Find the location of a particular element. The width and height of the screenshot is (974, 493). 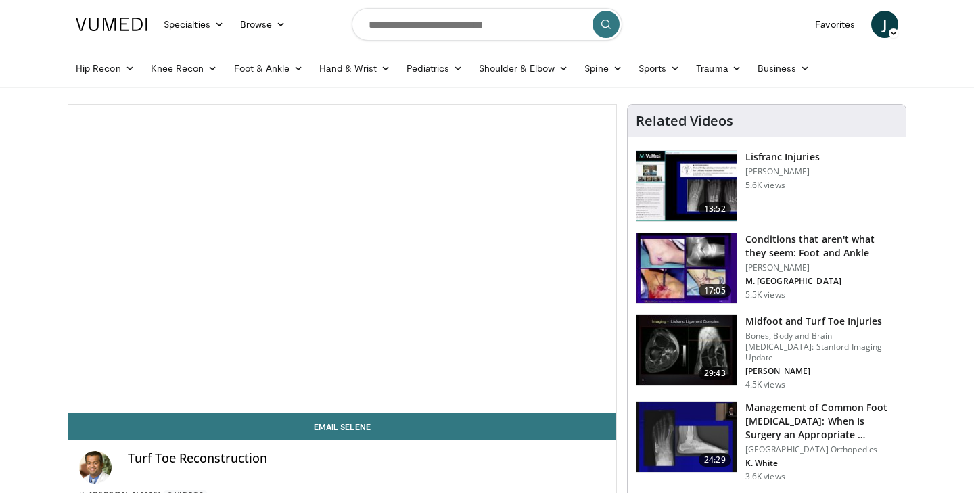

a: Sports is located at coordinates (660, 68).